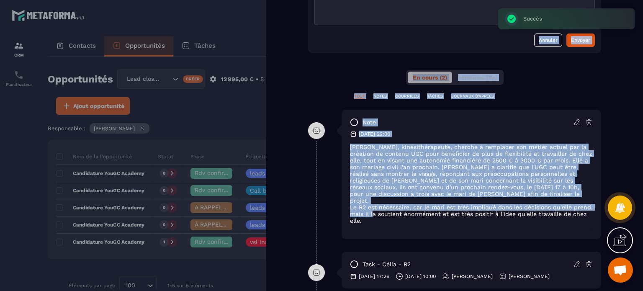 The height and width of the screenshot is (291, 643). Describe the element at coordinates (407, 96) in the screenshot. I see `p: COURRIELS` at that location.